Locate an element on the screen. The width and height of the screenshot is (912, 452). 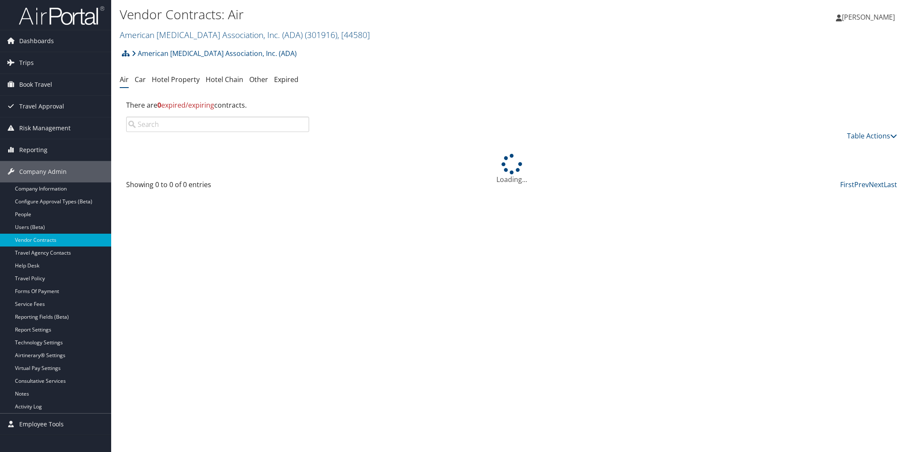
span: Book Travel is located at coordinates (35, 85).